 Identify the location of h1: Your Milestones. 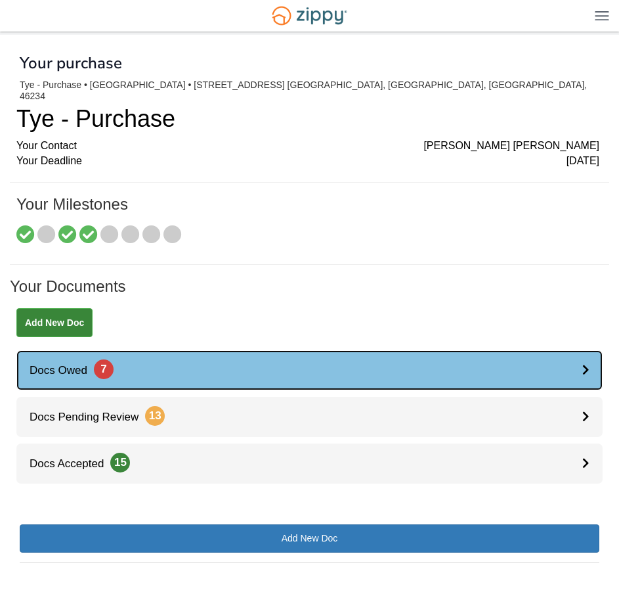
(308, 211).